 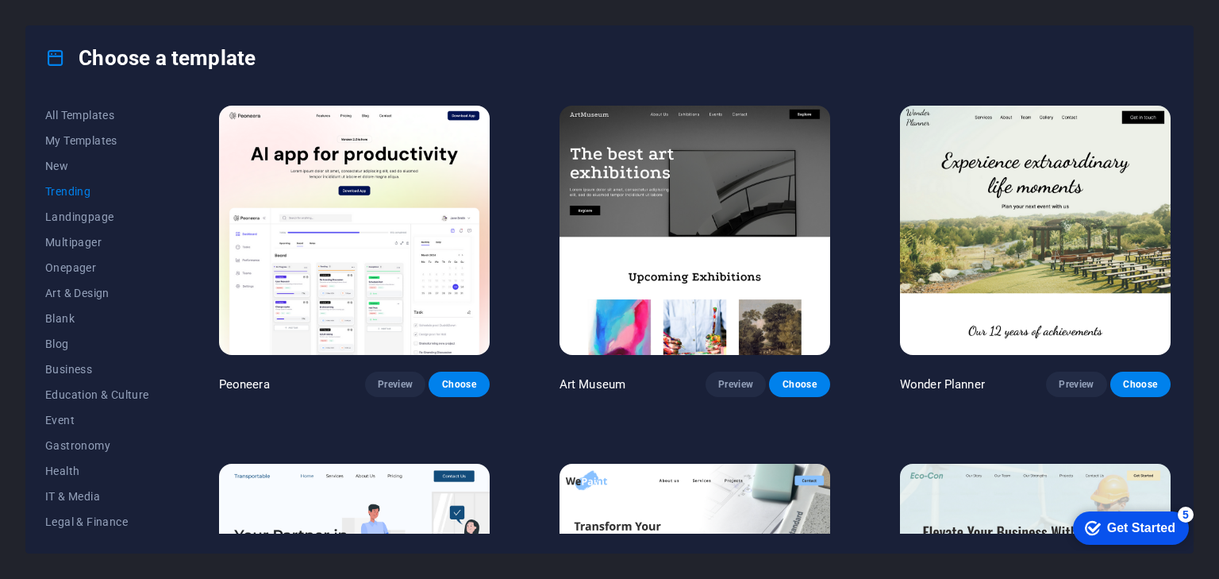 What do you see at coordinates (97, 141) in the screenshot?
I see `button: My Templates` at bounding box center [97, 141].